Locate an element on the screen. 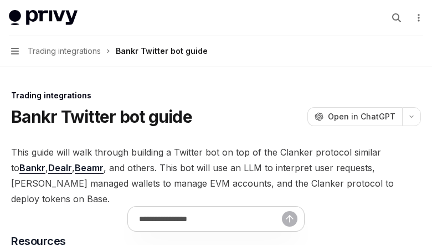 The width and height of the screenshot is (432, 245). div: Trading integrations is located at coordinates (216, 95).